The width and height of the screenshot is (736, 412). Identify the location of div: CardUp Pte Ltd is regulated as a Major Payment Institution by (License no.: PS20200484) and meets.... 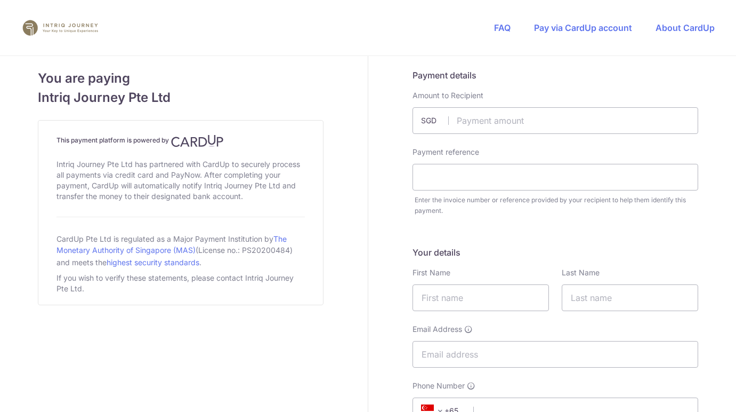
(181, 250).